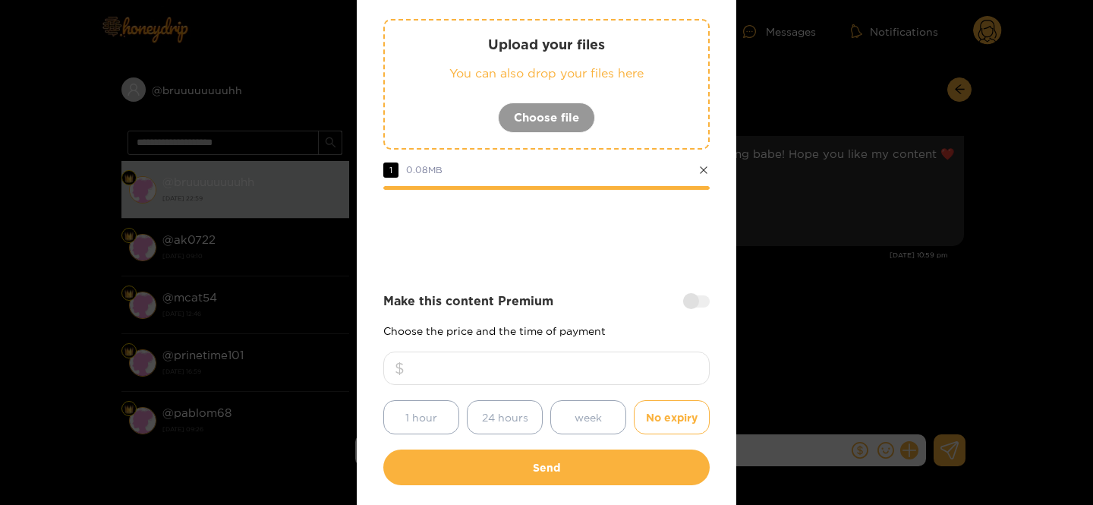 The image size is (1093, 505). What do you see at coordinates (588, 417) in the screenshot?
I see `span: week` at bounding box center [588, 417].